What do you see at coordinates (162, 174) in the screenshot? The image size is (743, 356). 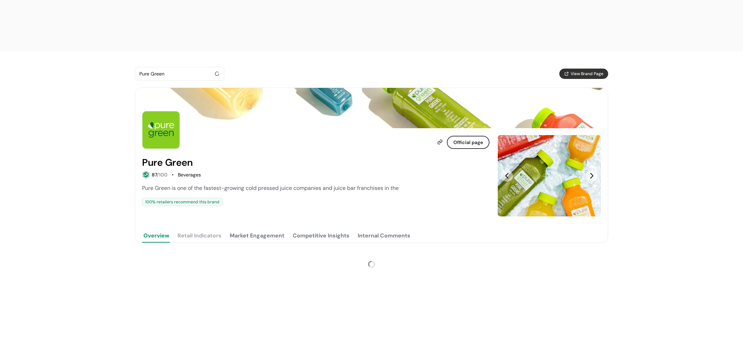 I see `span: /100` at bounding box center [162, 174].